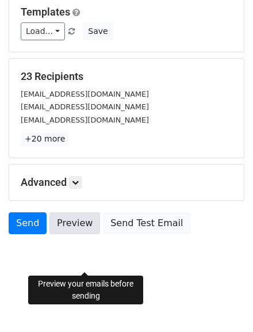 The width and height of the screenshot is (253, 332). What do you see at coordinates (147, 223) in the screenshot?
I see `a: Send Test Email` at bounding box center [147, 223].